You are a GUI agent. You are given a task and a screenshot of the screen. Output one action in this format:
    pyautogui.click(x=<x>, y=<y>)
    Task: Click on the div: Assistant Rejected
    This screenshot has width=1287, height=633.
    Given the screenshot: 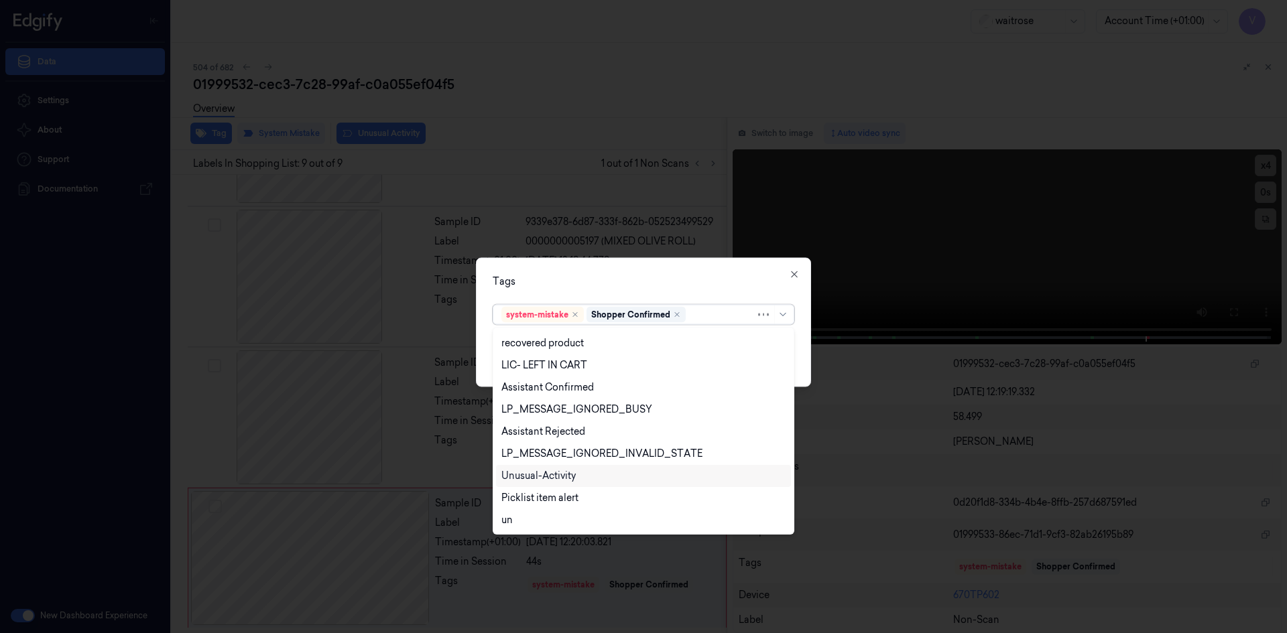 What is the action you would take?
    pyautogui.click(x=543, y=432)
    